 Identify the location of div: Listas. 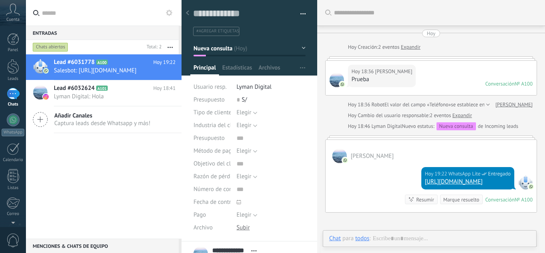
(13, 188).